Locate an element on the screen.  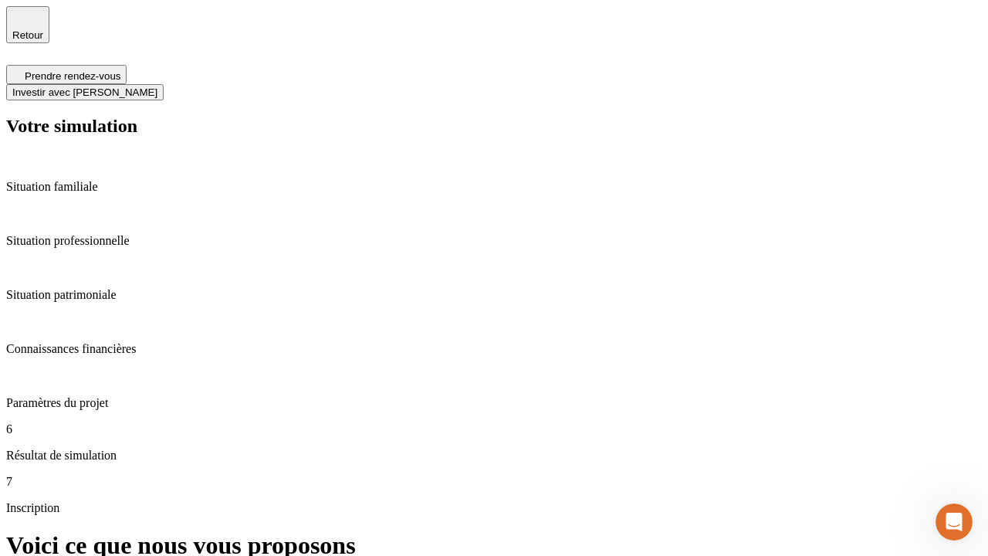
span: Prendre rendez-vous is located at coordinates (73, 76).